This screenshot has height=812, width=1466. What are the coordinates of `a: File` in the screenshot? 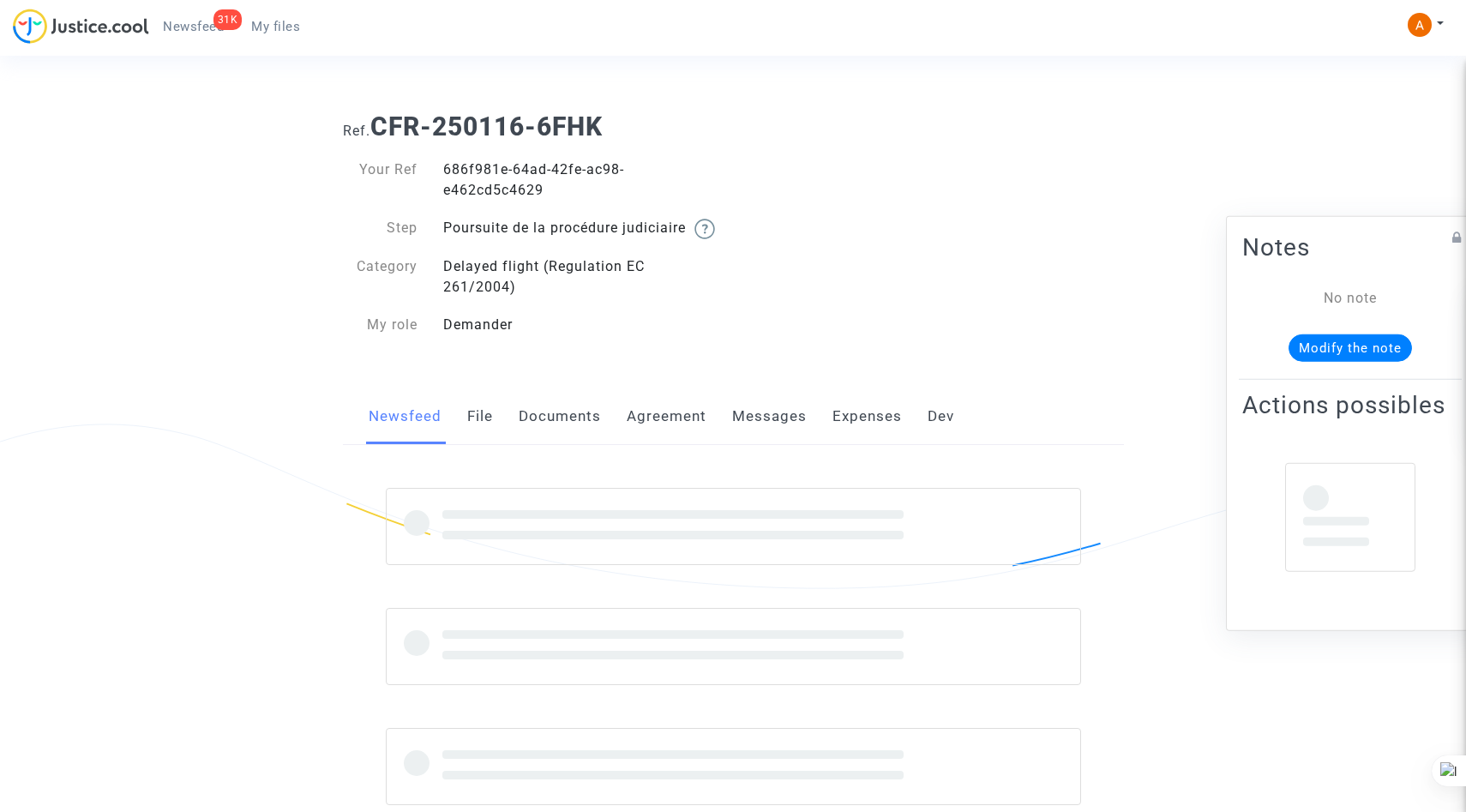 It's located at (480, 416).